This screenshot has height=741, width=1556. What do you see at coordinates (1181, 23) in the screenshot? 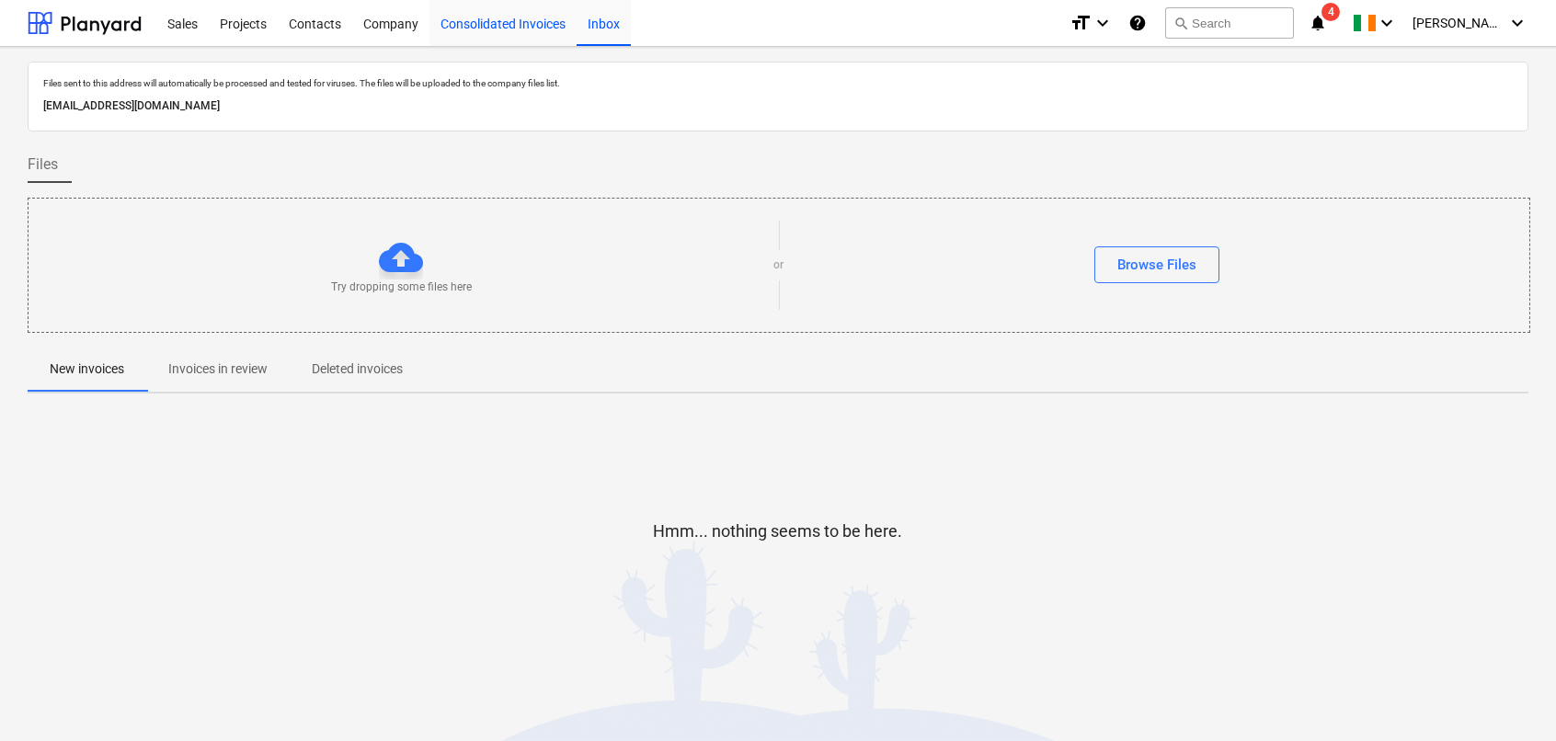
I see `span: search` at bounding box center [1181, 23].